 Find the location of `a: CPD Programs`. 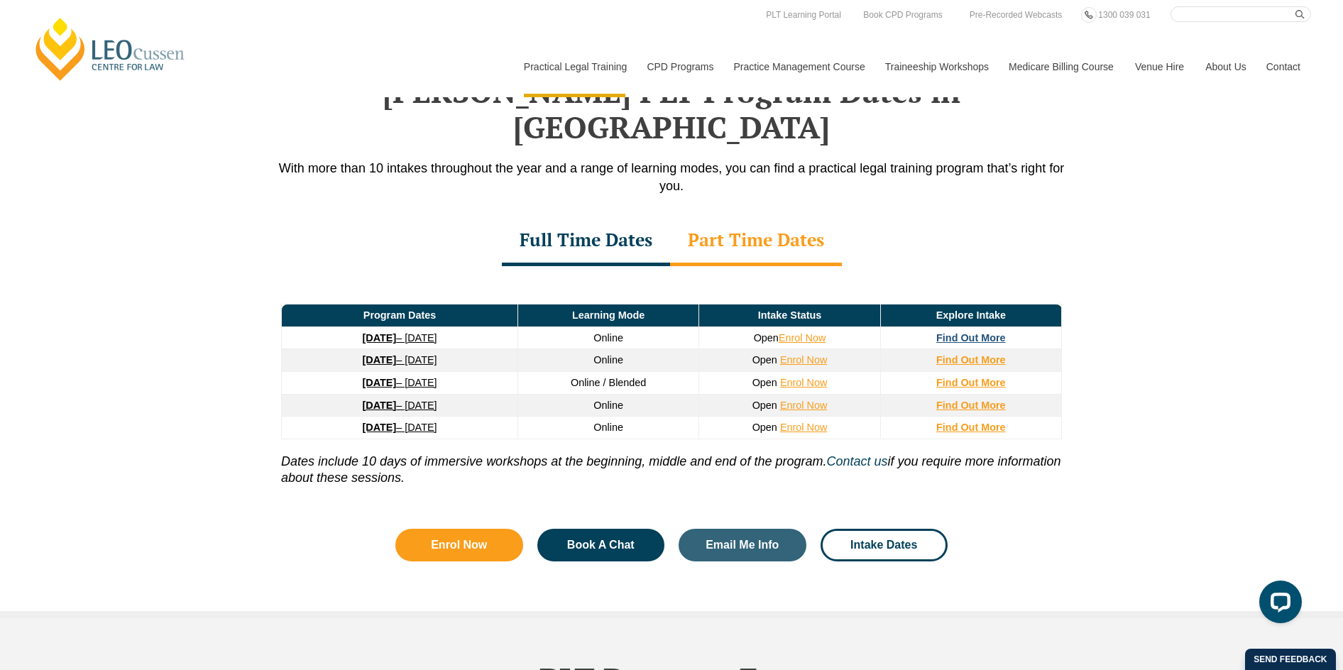

a: CPD Programs is located at coordinates (679, 67).